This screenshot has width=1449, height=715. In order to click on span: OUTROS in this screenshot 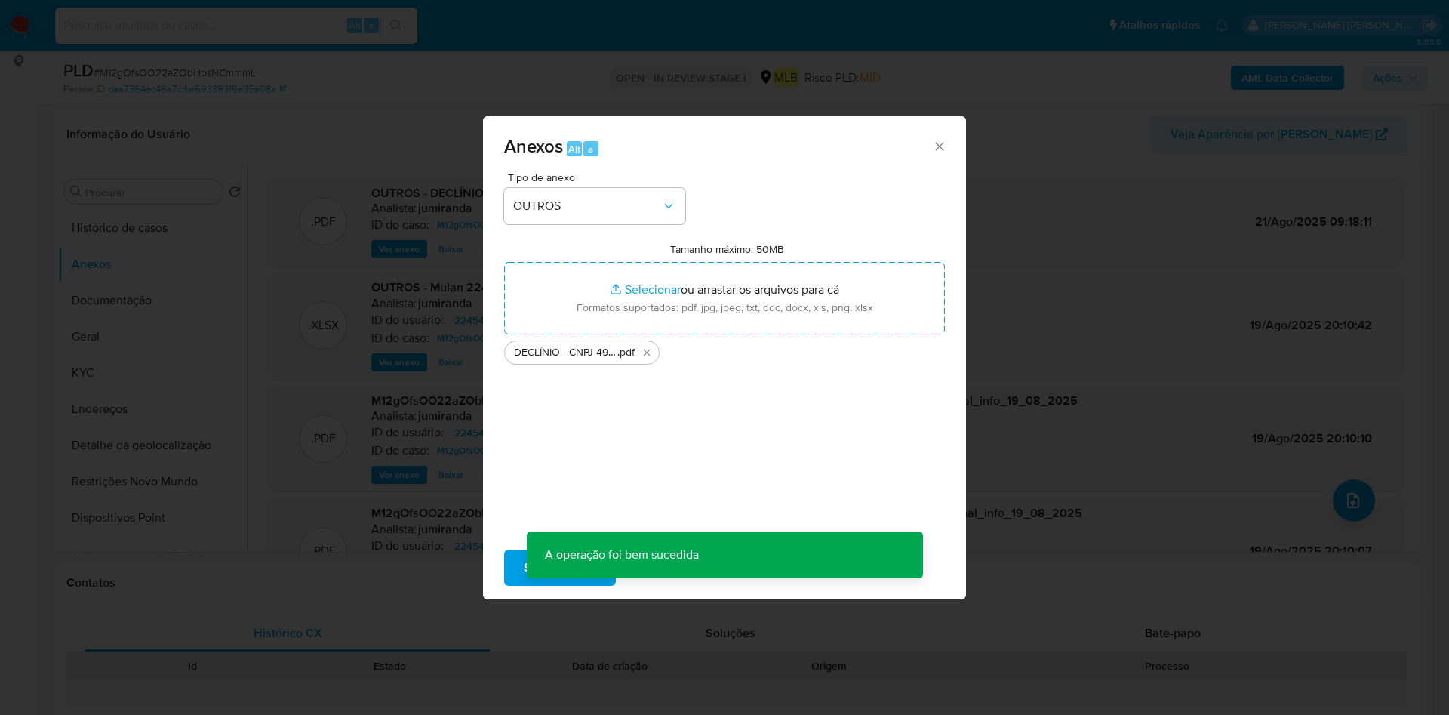, I will do `click(587, 206)`.